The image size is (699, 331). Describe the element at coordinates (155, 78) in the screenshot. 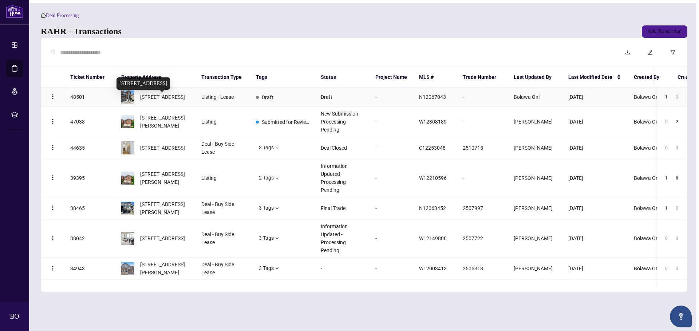

I see `th: Property Address` at that location.